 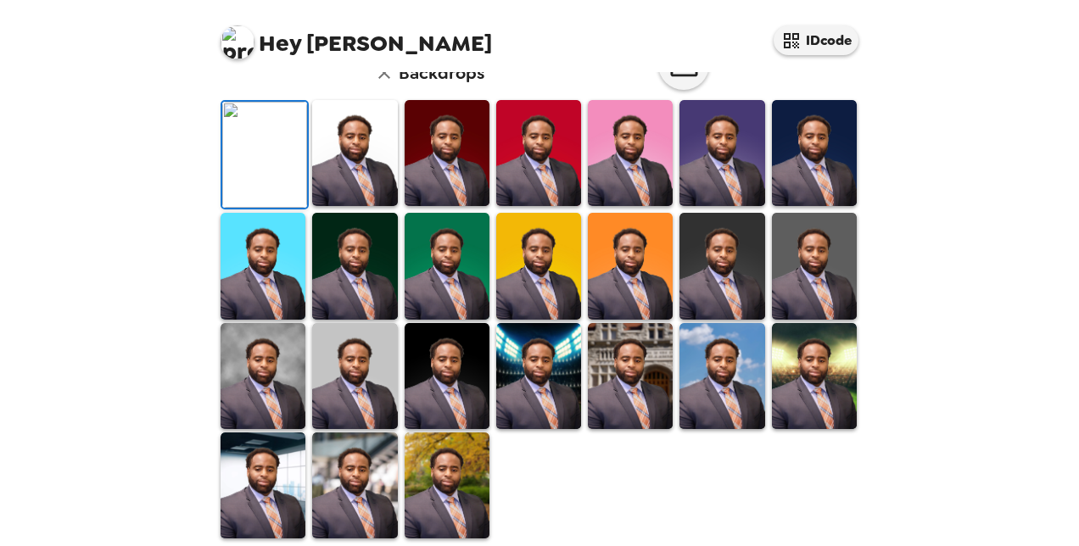 I want to click on img: profile pic, so click(x=238, y=42).